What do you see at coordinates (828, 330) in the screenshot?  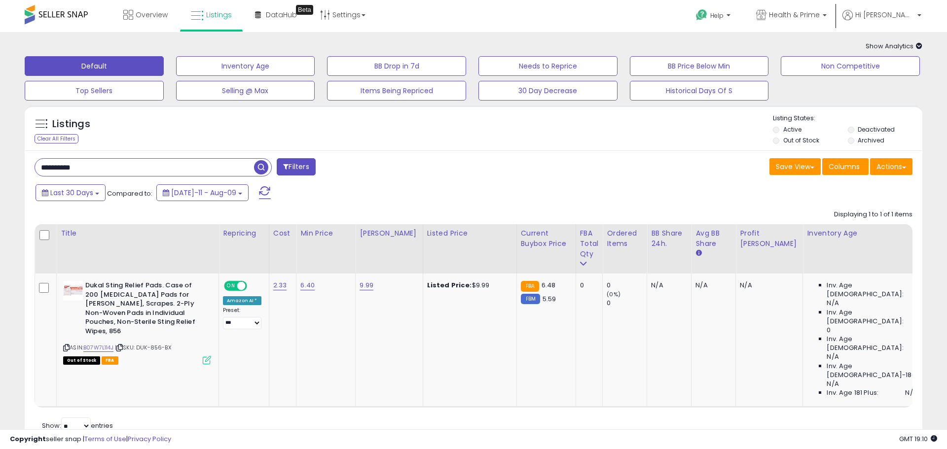 I see `span: 0` at bounding box center [828, 330].